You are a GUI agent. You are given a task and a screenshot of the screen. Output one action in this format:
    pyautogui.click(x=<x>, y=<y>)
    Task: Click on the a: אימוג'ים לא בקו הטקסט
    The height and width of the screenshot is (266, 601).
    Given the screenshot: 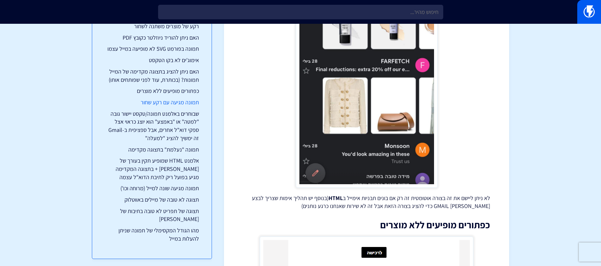 What is the action you would take?
    pyautogui.click(x=152, y=60)
    